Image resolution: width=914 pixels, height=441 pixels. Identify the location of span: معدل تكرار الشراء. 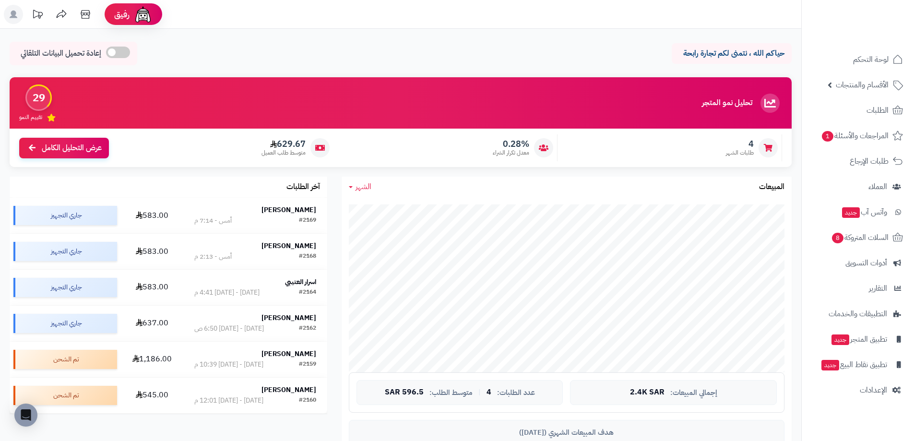
(511, 153).